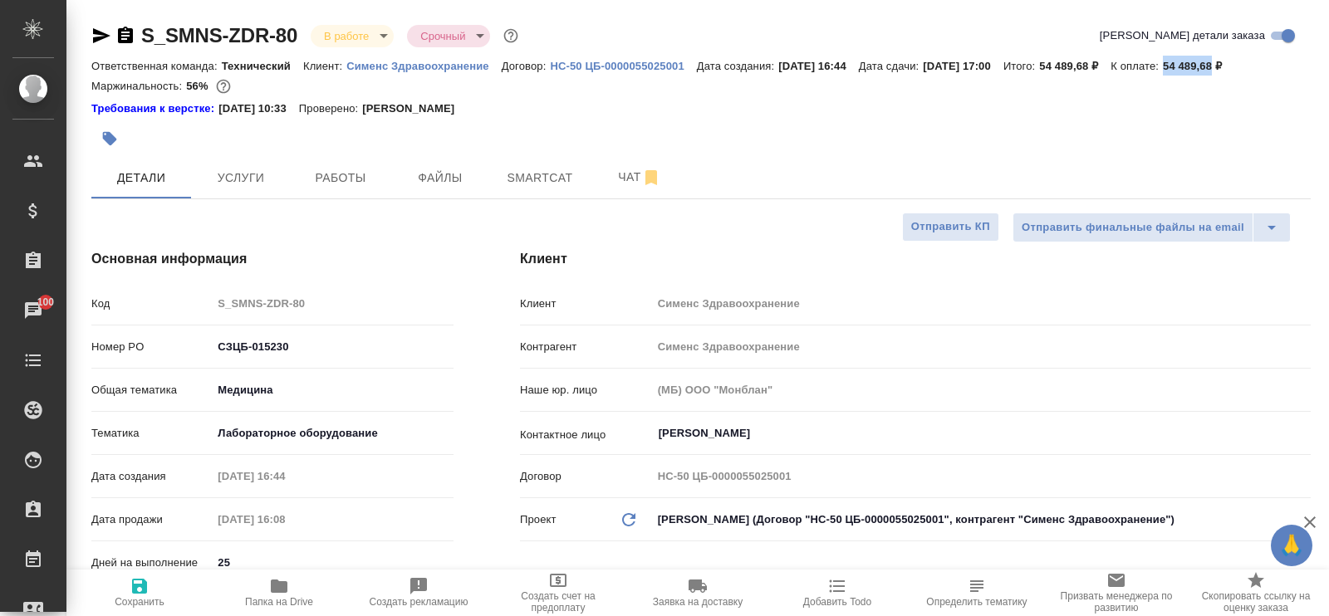  Describe the element at coordinates (1116, 602) in the screenshot. I see `span: Призвать менеджера по развитию` at that location.